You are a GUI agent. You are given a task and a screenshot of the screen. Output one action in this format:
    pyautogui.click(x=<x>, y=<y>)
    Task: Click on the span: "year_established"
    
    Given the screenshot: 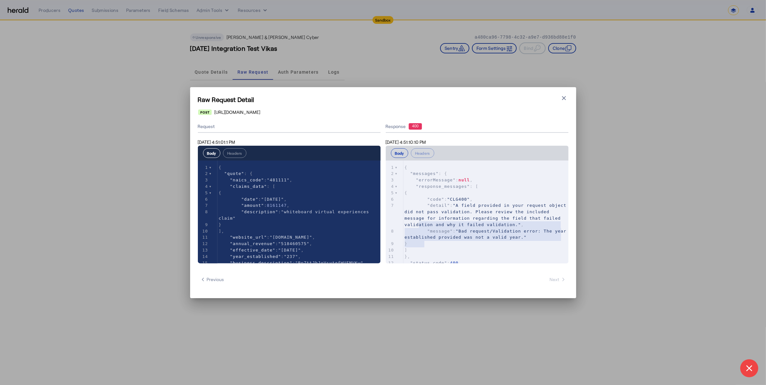 What is the action you would take?
    pyautogui.click(x=256, y=257)
    